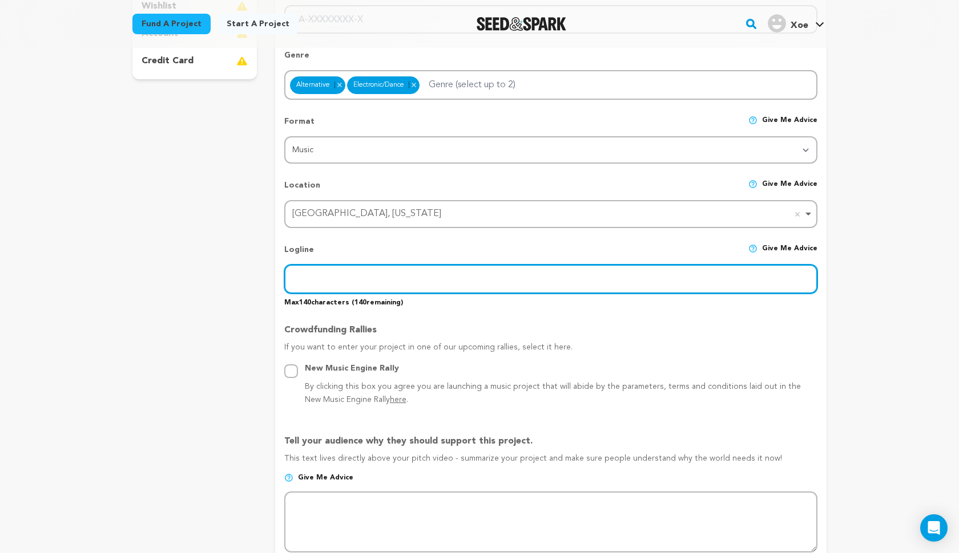 The image size is (959, 553). I want to click on button: credit card, so click(195, 61).